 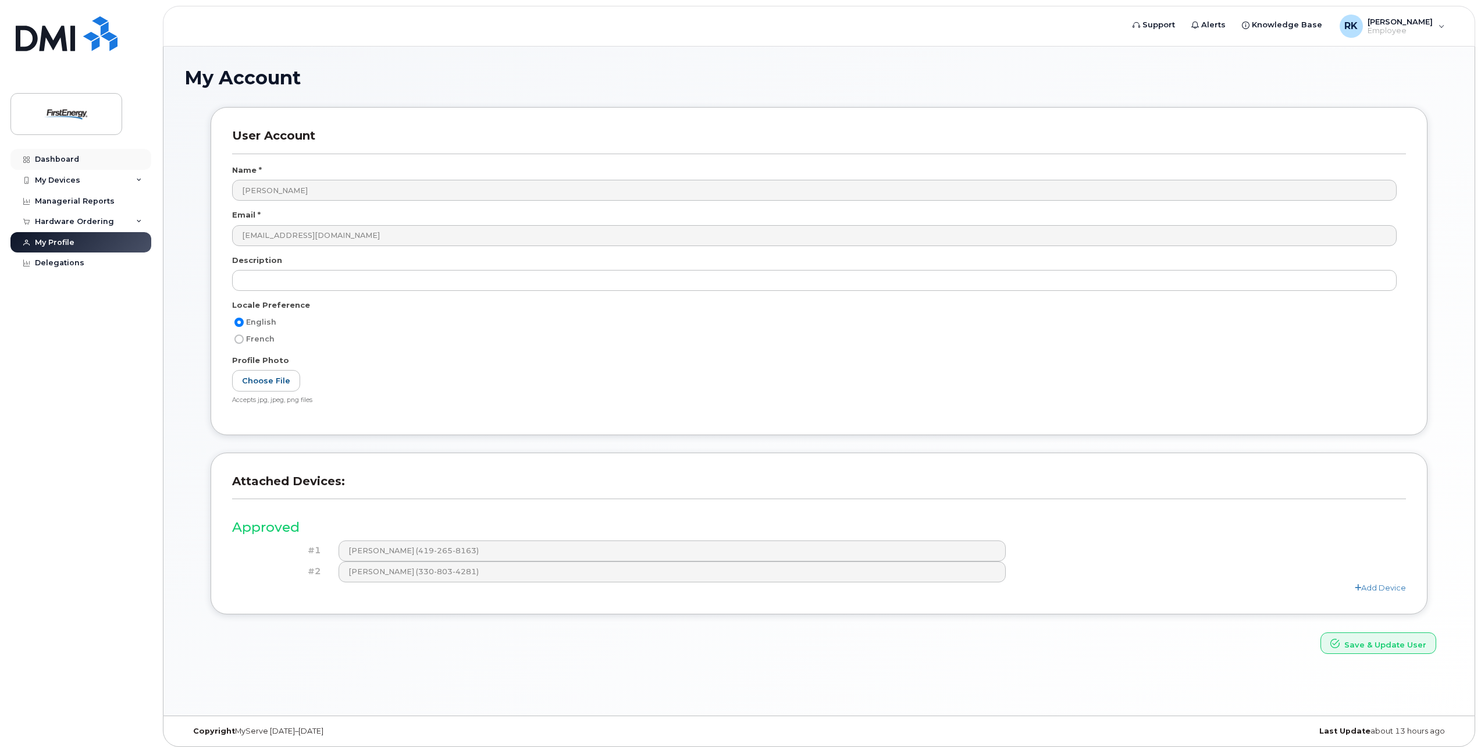 What do you see at coordinates (271, 305) in the screenshot?
I see `label: Locale Preference` at bounding box center [271, 305].